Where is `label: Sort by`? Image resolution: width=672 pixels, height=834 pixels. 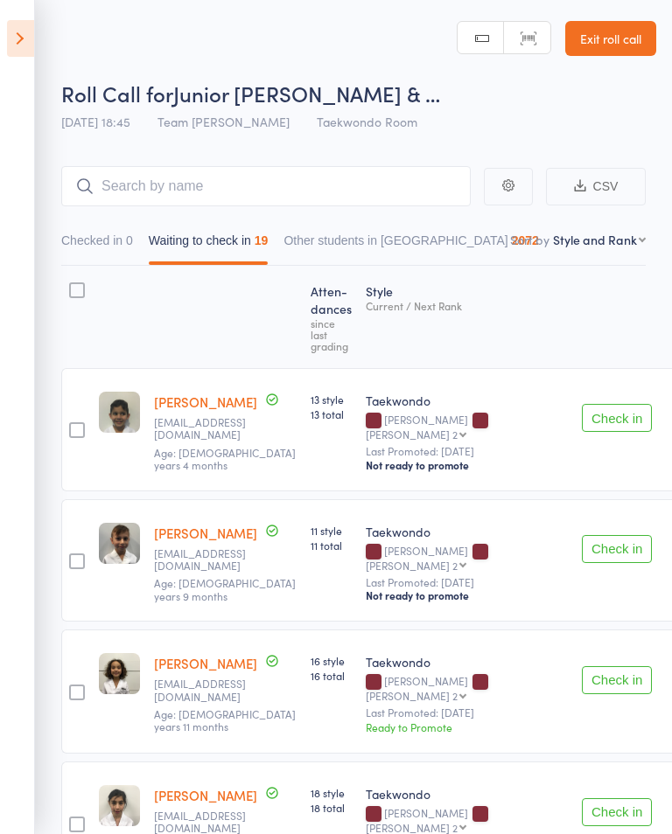 label: Sort by is located at coordinates (529, 240).